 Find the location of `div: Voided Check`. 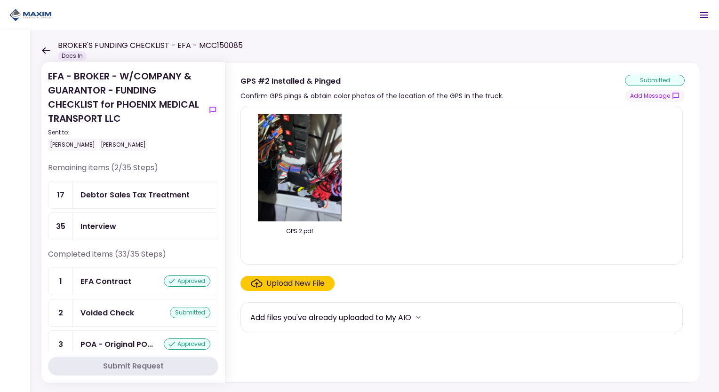

div: Voided Check is located at coordinates (107, 313).